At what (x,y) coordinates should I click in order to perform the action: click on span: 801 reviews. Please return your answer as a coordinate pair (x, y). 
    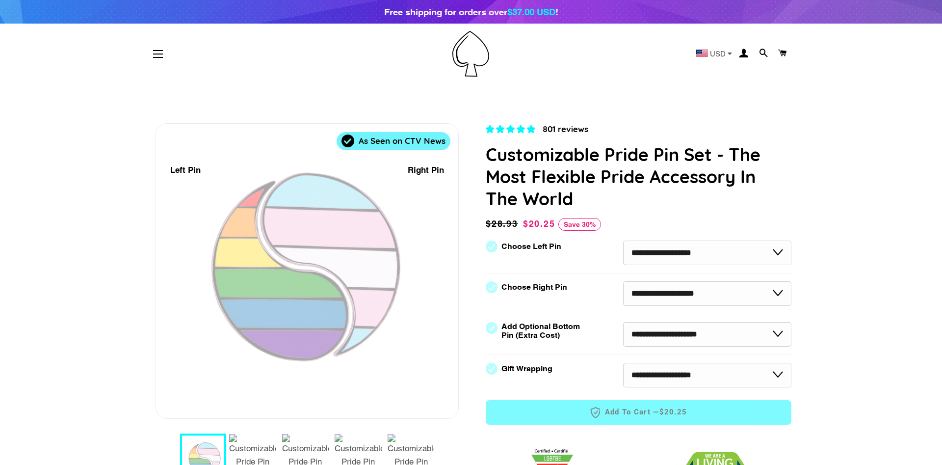
    Looking at the image, I should click on (565, 129).